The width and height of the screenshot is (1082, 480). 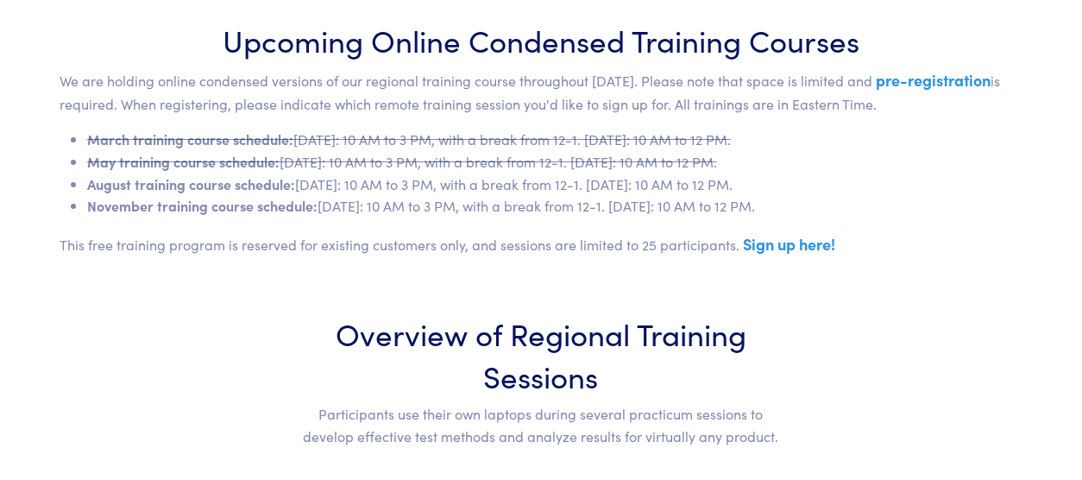 What do you see at coordinates (183, 161) in the screenshot?
I see `span: May training course schedule:` at bounding box center [183, 161].